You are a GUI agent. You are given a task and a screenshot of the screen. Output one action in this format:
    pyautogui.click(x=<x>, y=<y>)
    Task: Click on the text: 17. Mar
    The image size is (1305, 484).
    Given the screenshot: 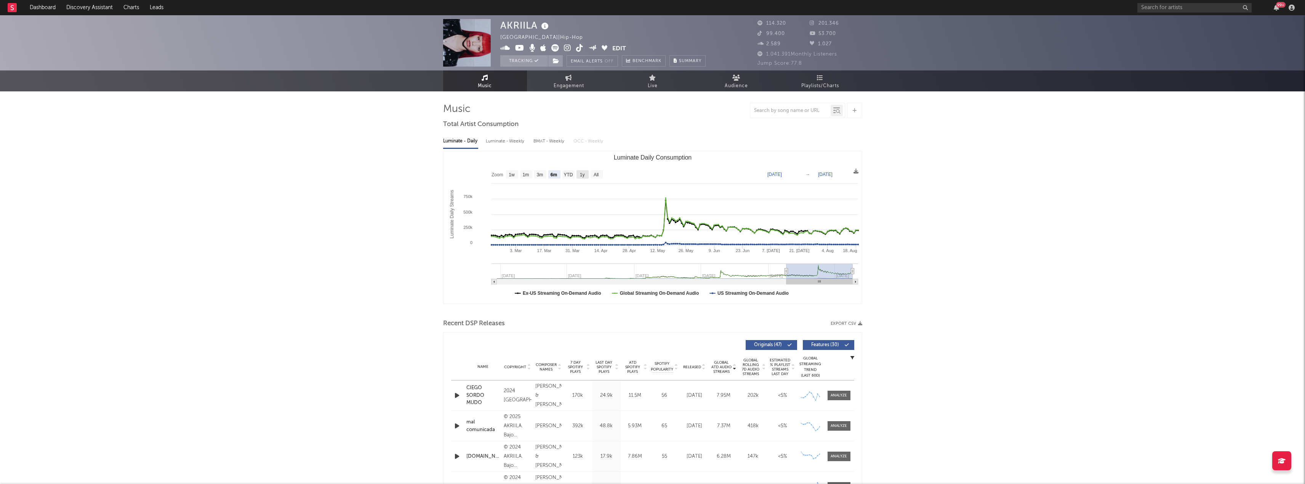 What is the action you would take?
    pyautogui.click(x=544, y=251)
    